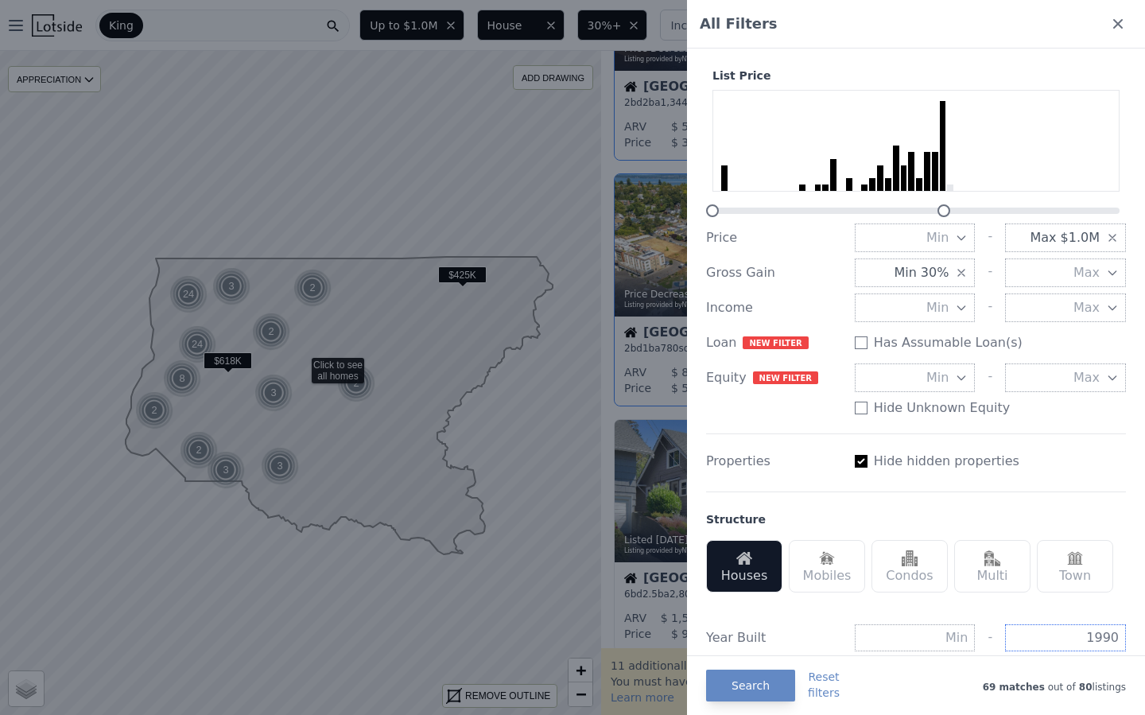 The width and height of the screenshot is (1145, 715). Describe the element at coordinates (1075, 566) in the screenshot. I see `div: Town` at that location.